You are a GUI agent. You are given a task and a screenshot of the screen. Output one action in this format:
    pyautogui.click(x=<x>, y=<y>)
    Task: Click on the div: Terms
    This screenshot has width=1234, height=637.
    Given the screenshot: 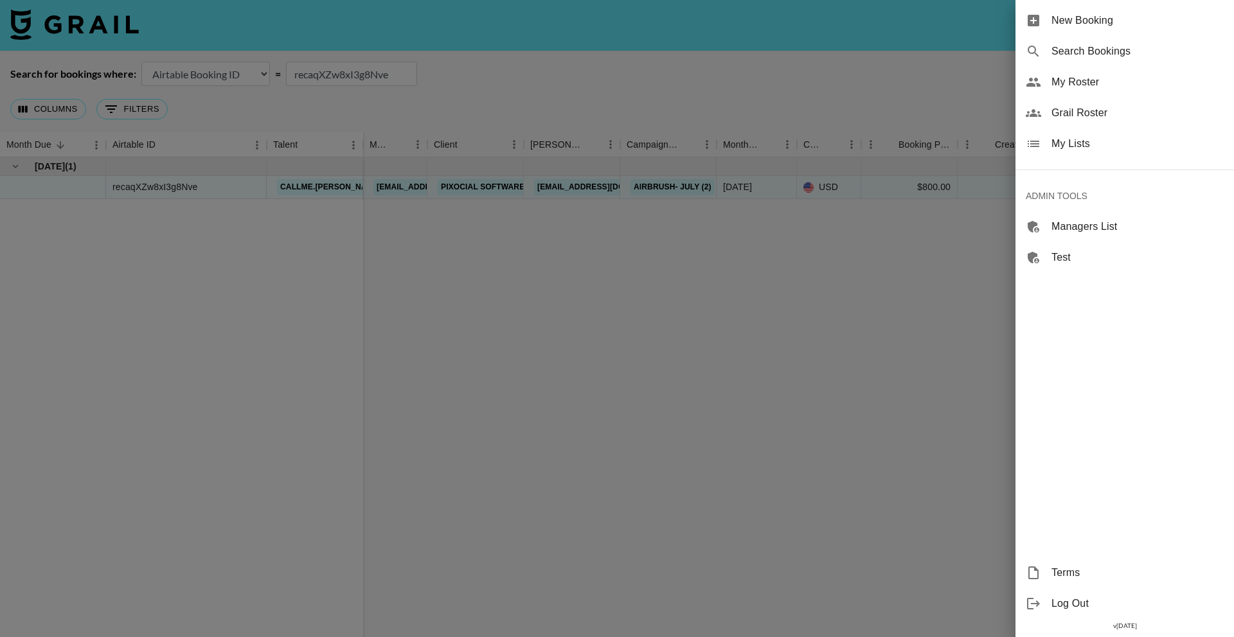 What is the action you would take?
    pyautogui.click(x=1125, y=573)
    